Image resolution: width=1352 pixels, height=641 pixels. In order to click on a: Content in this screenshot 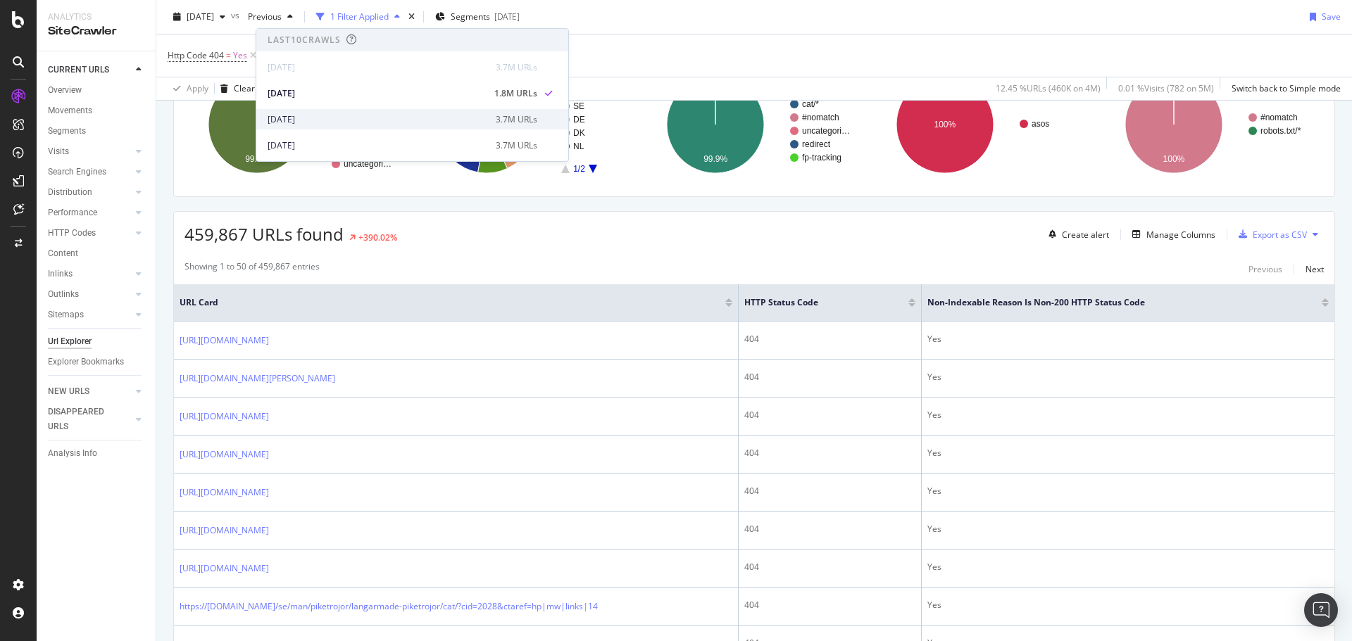, I will do `click(96, 253)`.